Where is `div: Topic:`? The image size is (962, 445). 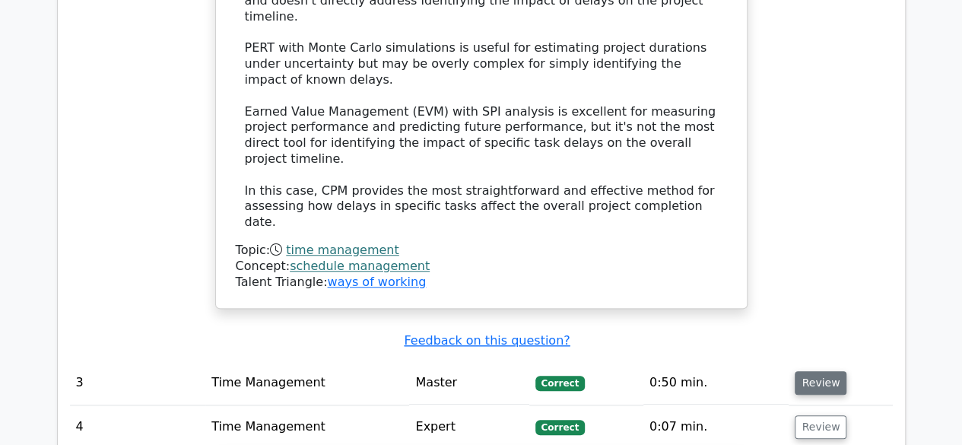 div: Topic: is located at coordinates (481, 250).